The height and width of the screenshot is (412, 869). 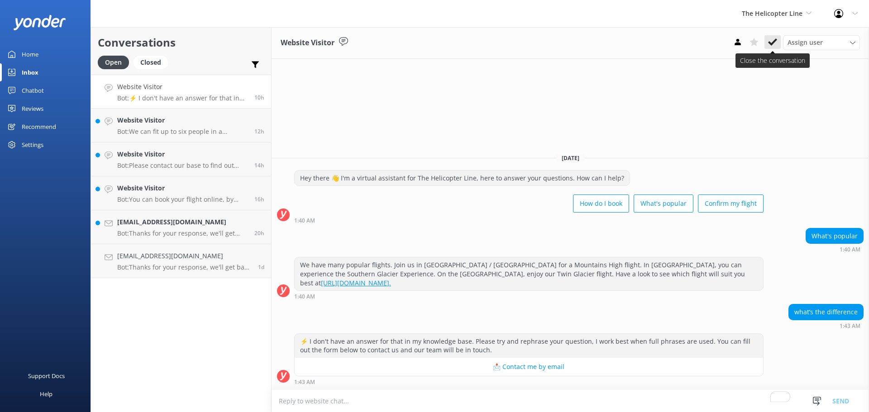 I want to click on a: Website VisitorBot:You can book your flight online, by phone, or via email. View availability and..., so click(x=181, y=193).